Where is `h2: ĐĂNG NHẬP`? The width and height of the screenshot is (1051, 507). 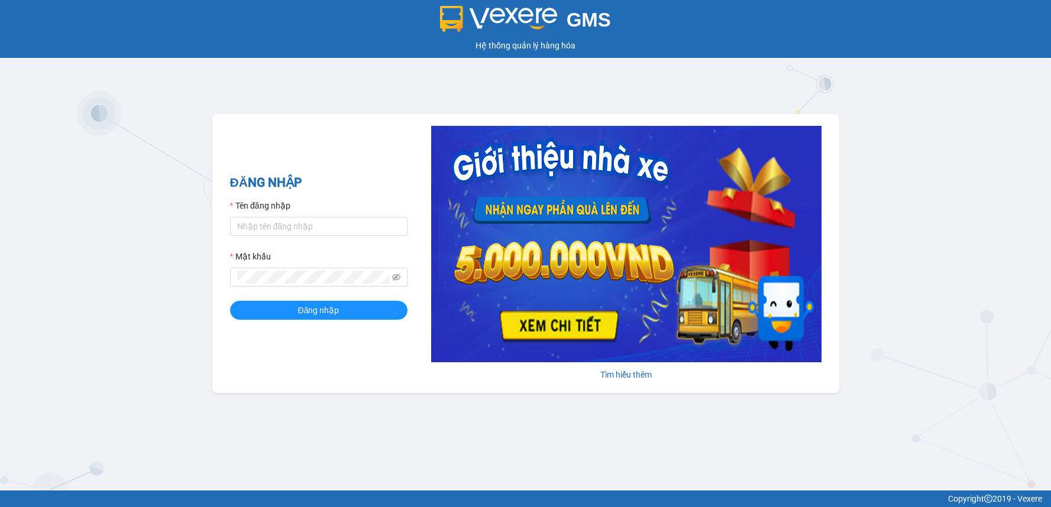
h2: ĐĂNG NHẬP is located at coordinates (319, 183).